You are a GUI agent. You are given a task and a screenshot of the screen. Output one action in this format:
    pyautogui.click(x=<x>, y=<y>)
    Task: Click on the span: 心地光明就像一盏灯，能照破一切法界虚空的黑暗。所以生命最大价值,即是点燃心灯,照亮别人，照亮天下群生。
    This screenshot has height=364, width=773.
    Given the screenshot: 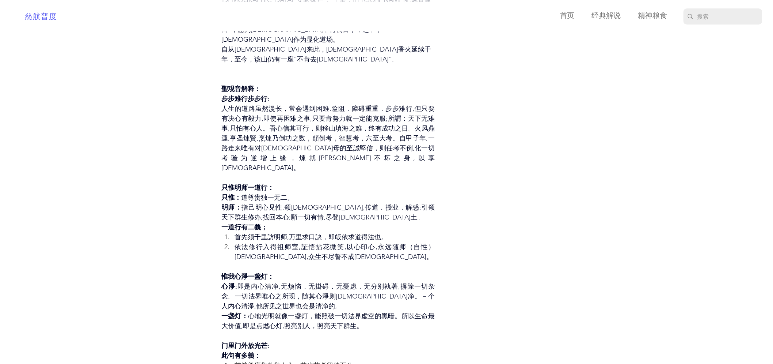 What is the action you would take?
    pyautogui.click(x=328, y=321)
    